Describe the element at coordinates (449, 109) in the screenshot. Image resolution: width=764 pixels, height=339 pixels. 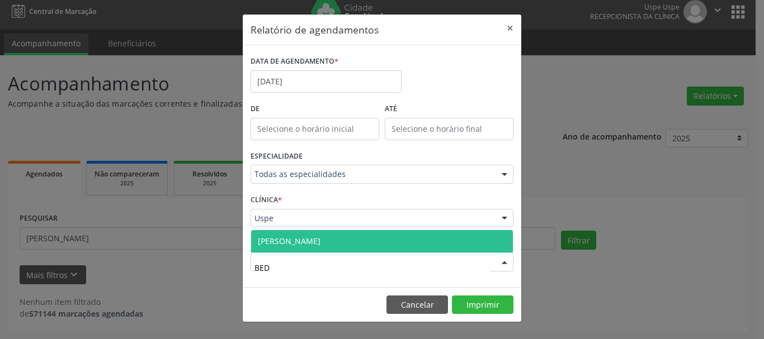
I see `label: ATÉ` at that location.